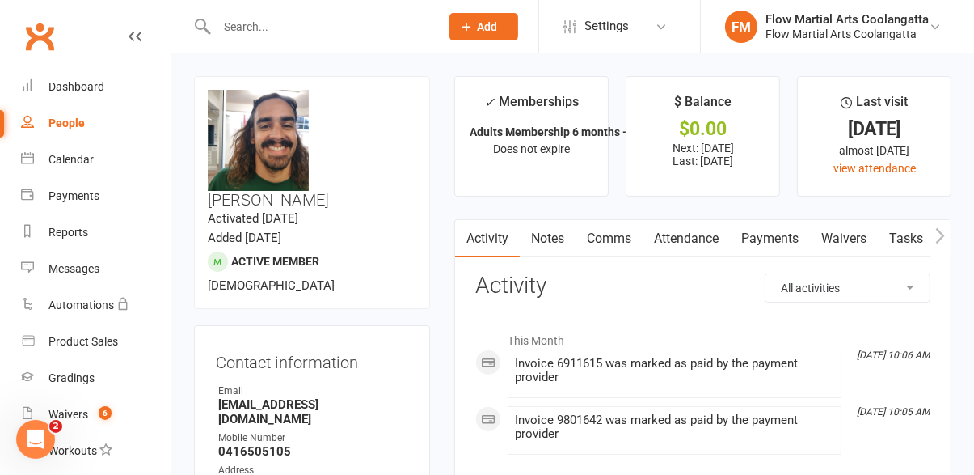 The height and width of the screenshot is (475, 974). Describe the element at coordinates (686, 238) in the screenshot. I see `a: Attendance` at that location.